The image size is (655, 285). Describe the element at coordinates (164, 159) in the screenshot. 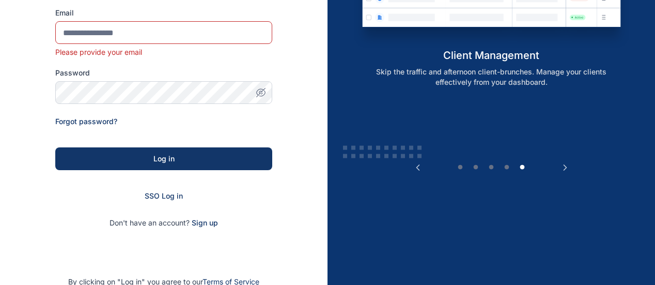

I see `button: Log in` at that location.